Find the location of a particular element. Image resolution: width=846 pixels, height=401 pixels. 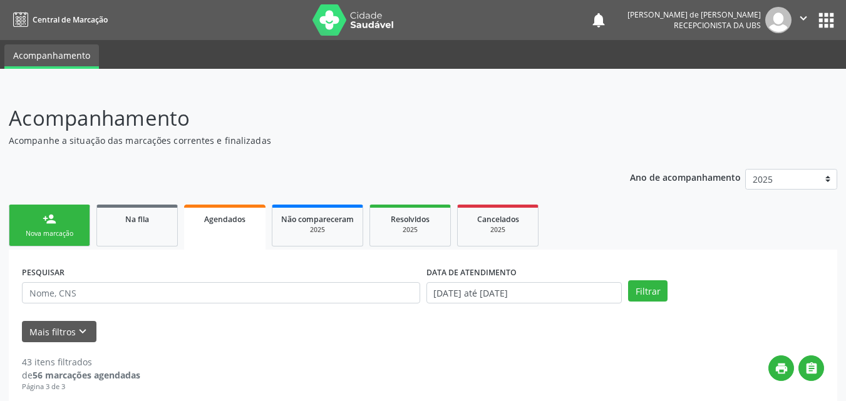

label: PESQUISAR is located at coordinates (43, 272).